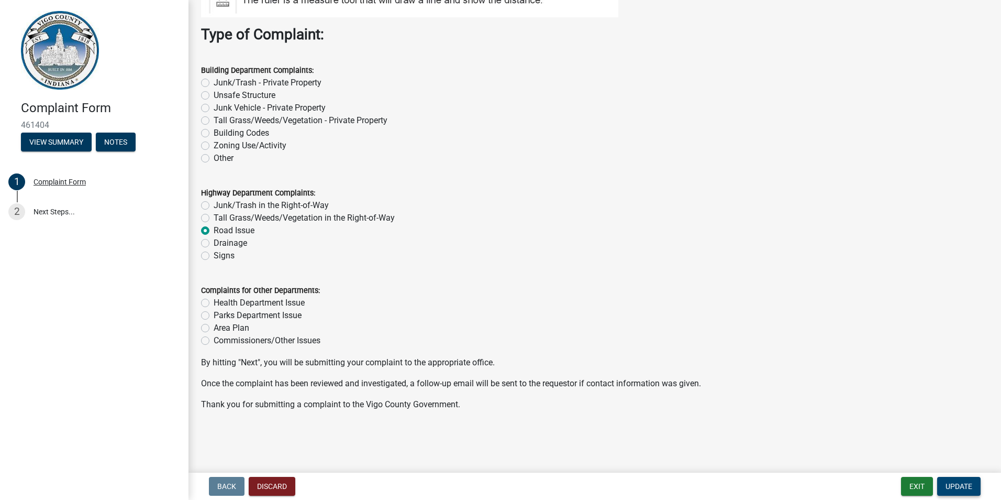 The height and width of the screenshot is (500, 1001). Describe the element at coordinates (268, 83) in the screenshot. I see `label: Junk/Trash - Private Property` at that location.